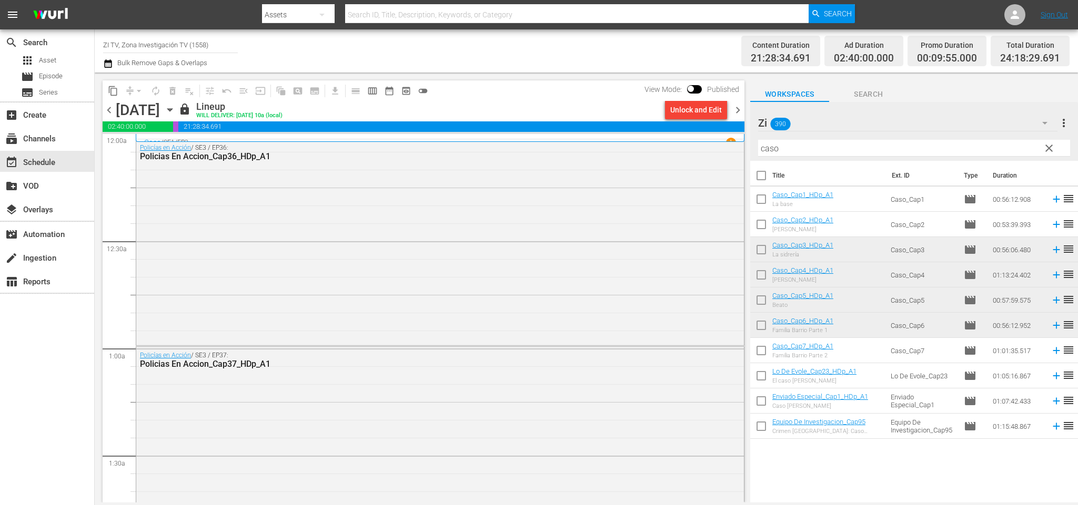 The image size is (1078, 505). Describe the element at coordinates (1017, 401) in the screenshot. I see `td: 01:07:42.433` at that location.